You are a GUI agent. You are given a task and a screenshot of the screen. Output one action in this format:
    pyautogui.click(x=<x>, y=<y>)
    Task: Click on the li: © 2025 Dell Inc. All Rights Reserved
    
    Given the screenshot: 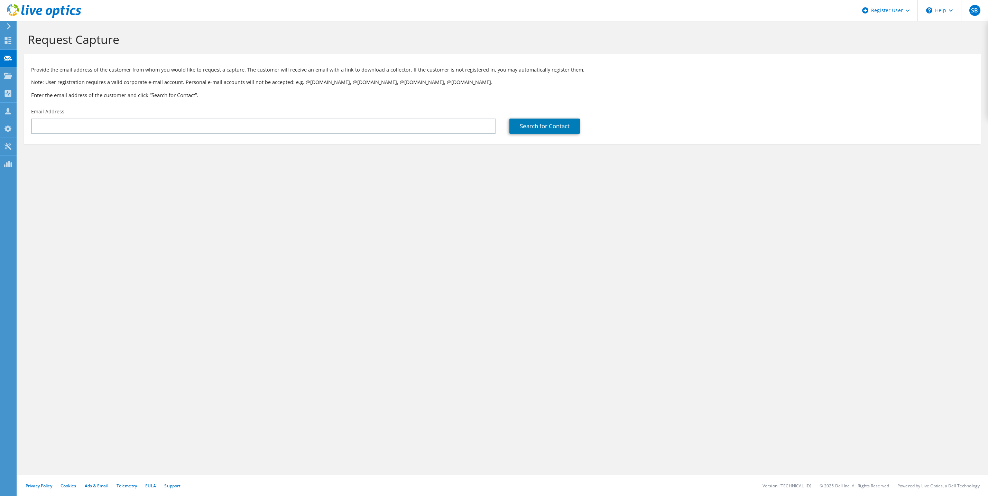 What is the action you would take?
    pyautogui.click(x=854, y=486)
    